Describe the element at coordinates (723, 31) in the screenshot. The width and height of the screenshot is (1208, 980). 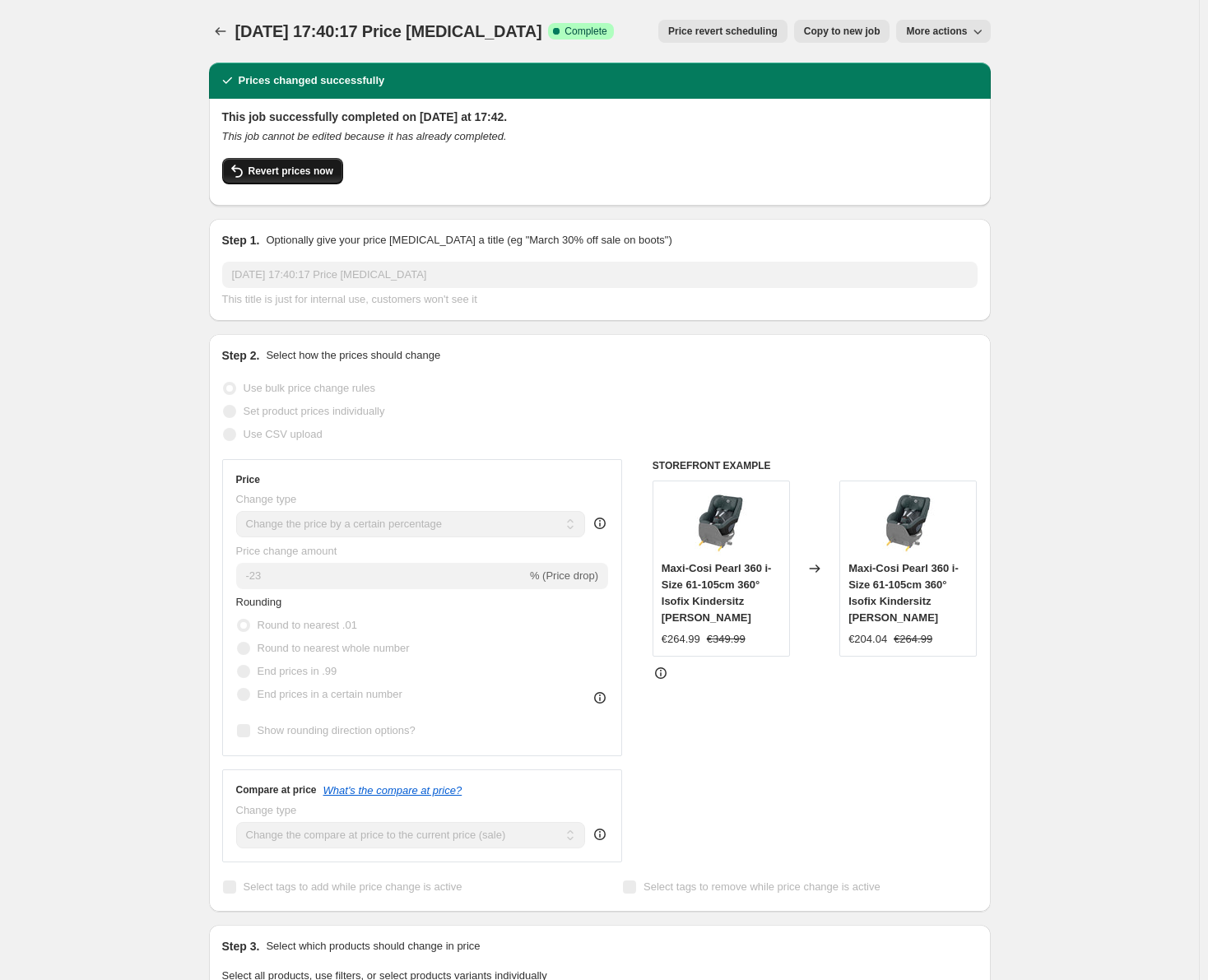
I see `span: Price revert scheduling` at that location.